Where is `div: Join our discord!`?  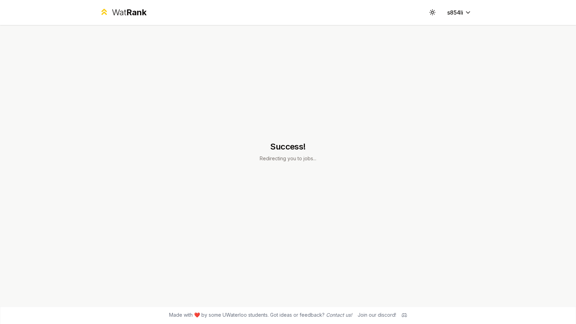
div: Join our discord! is located at coordinates (377, 315).